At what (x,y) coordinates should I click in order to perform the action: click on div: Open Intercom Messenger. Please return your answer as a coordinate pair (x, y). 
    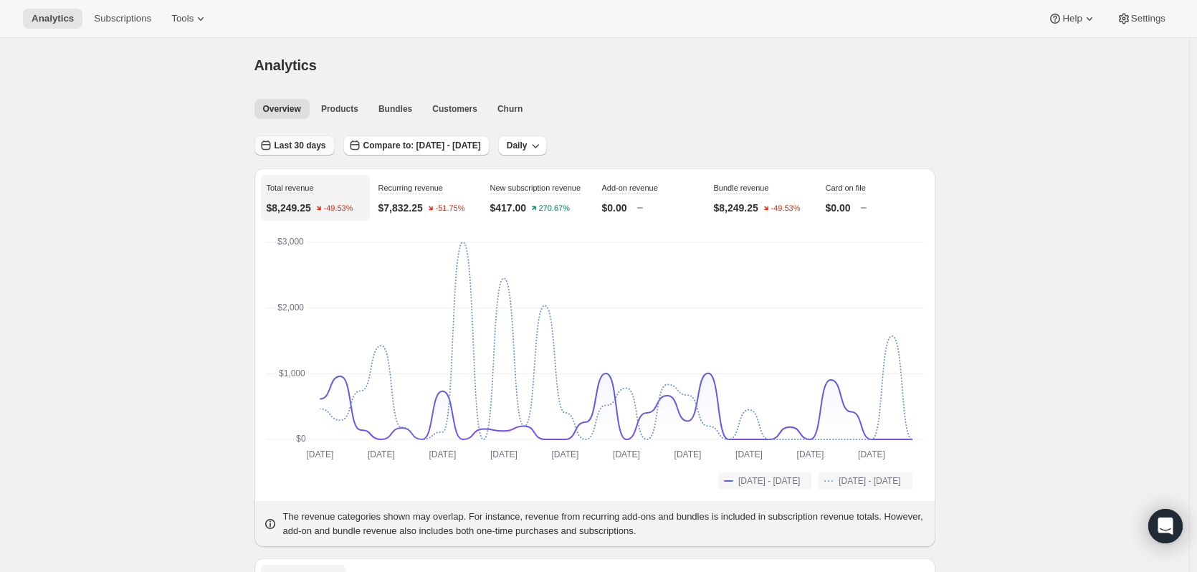
    Looking at the image, I should click on (1165, 526).